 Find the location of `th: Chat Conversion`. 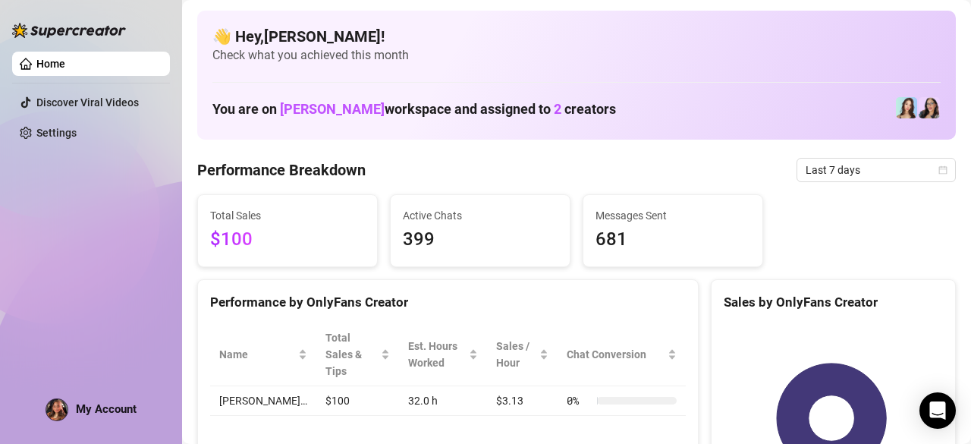

th: Chat Conversion is located at coordinates (621, 354).